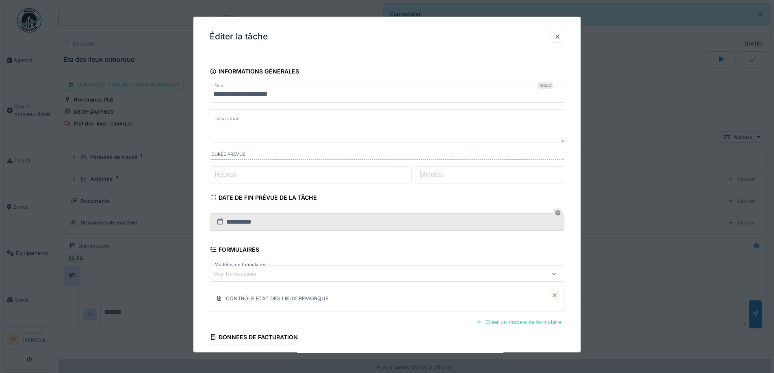  I want to click on div: Formulaires, so click(234, 251).